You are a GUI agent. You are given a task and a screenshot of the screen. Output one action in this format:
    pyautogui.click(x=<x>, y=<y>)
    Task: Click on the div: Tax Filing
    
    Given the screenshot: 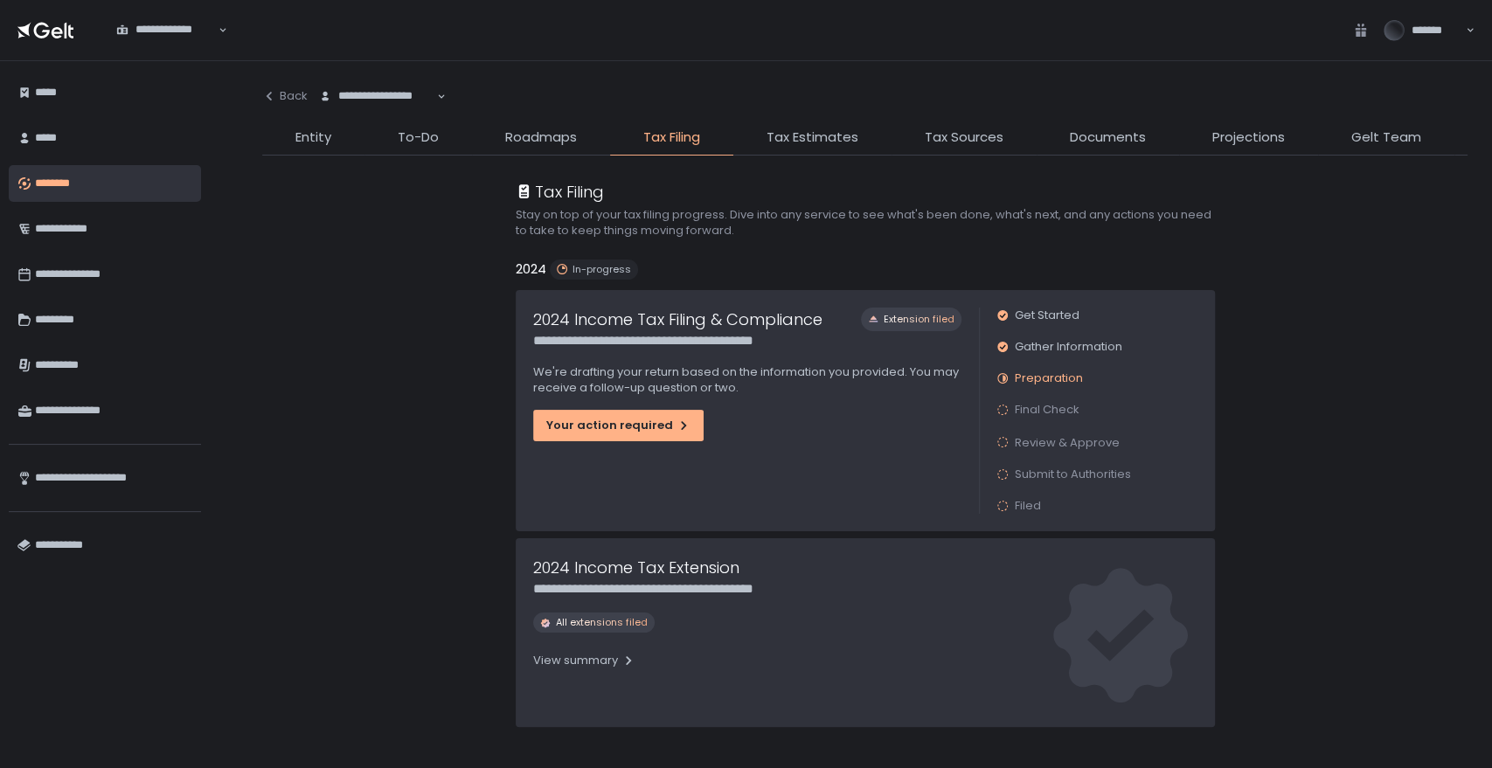 What is the action you would take?
    pyautogui.click(x=559, y=191)
    